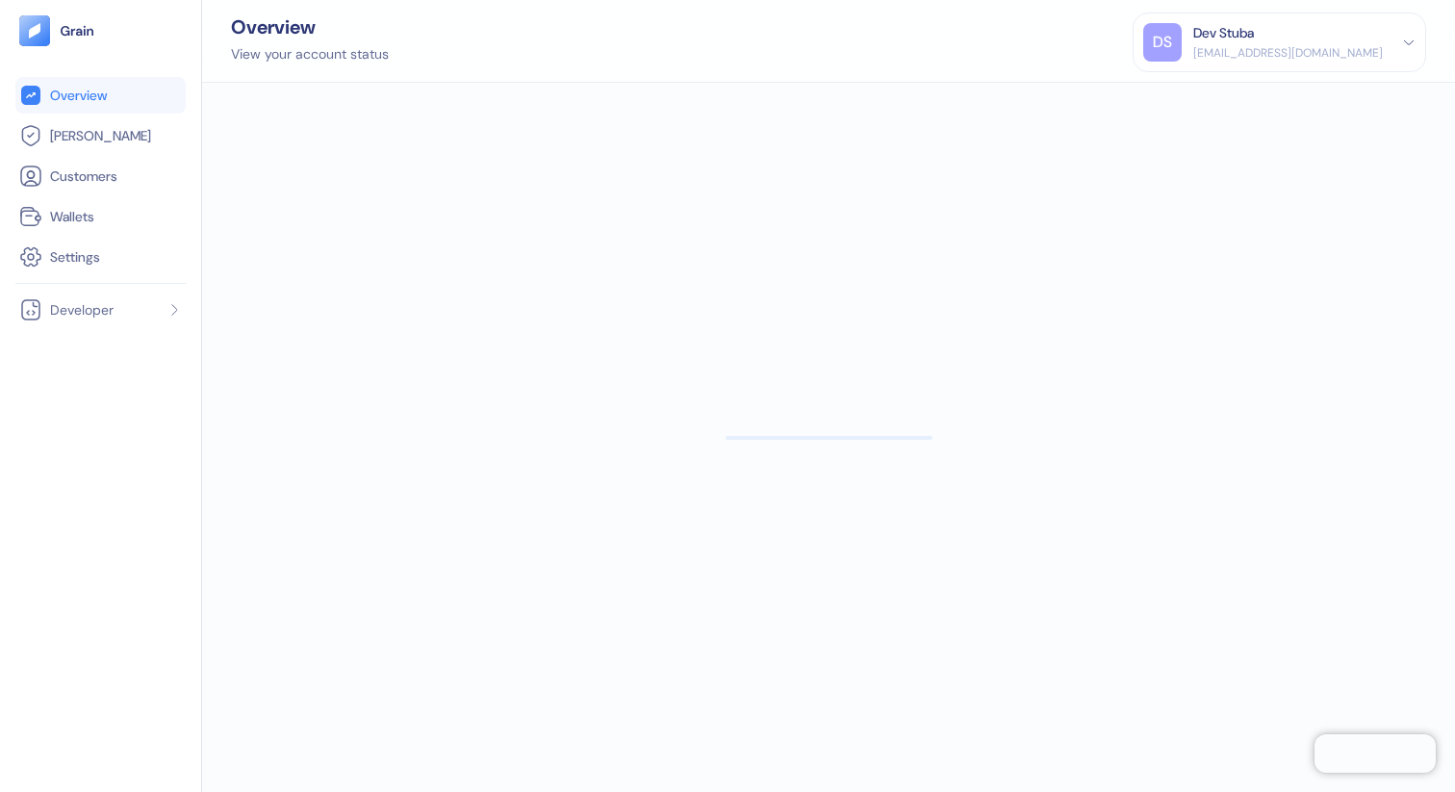 This screenshot has height=792, width=1455. Describe the element at coordinates (100, 257) in the screenshot. I see `a: Settings` at that location.